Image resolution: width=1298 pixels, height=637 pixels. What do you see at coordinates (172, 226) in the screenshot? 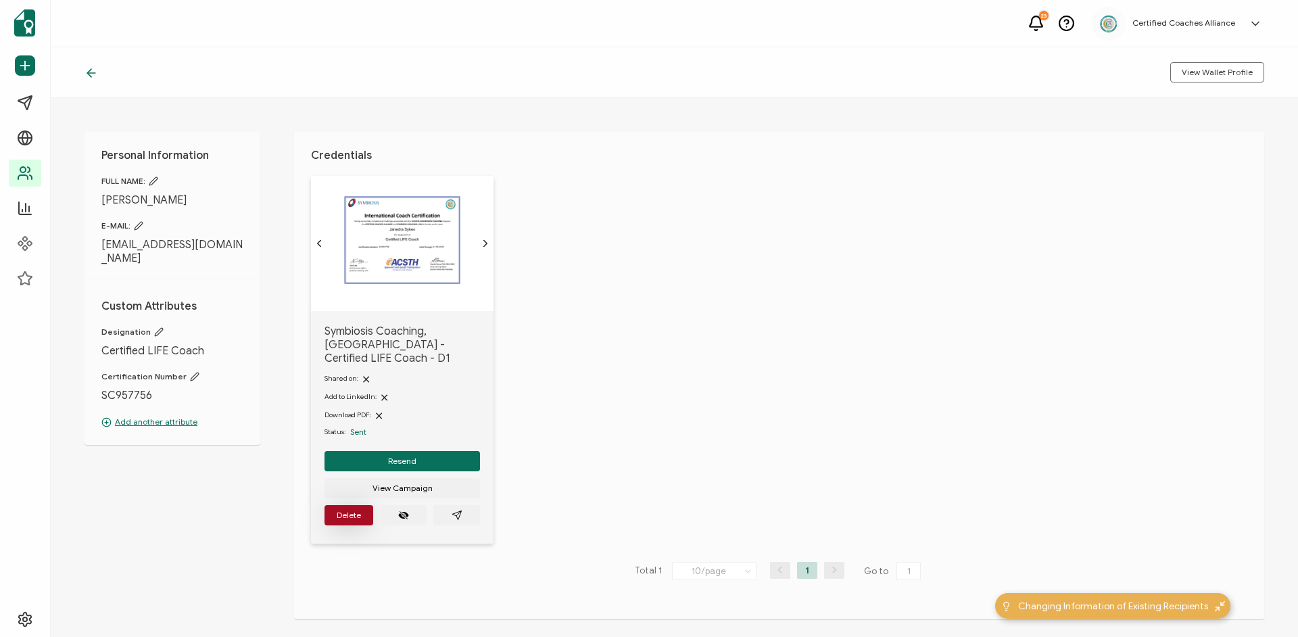
I see `span: E-MAIL:` at bounding box center [172, 226].